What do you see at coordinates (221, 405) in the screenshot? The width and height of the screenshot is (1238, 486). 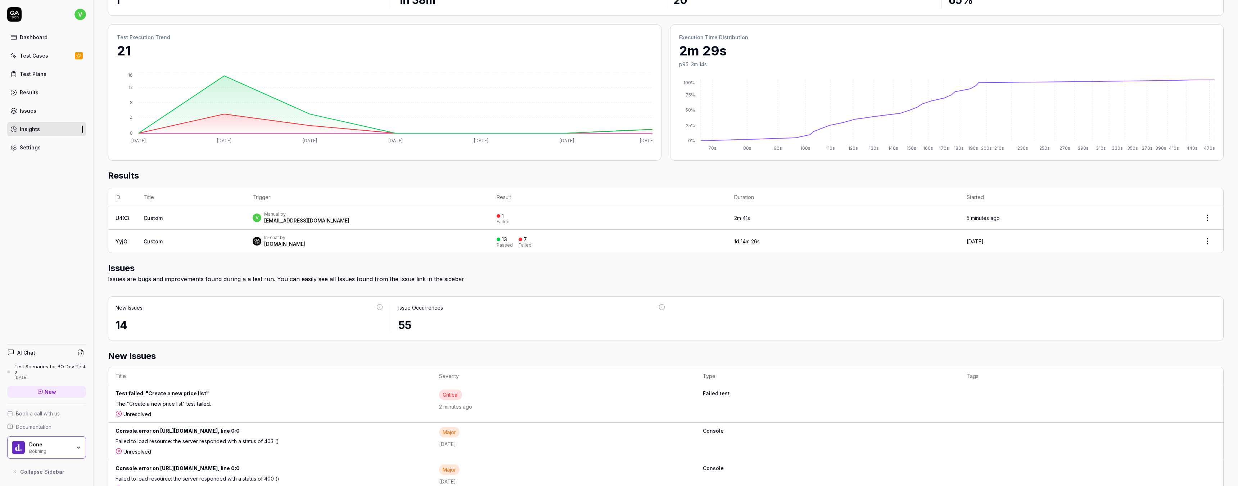 I see `div: The "Create a new price list" test failed.` at bounding box center [221, 405].